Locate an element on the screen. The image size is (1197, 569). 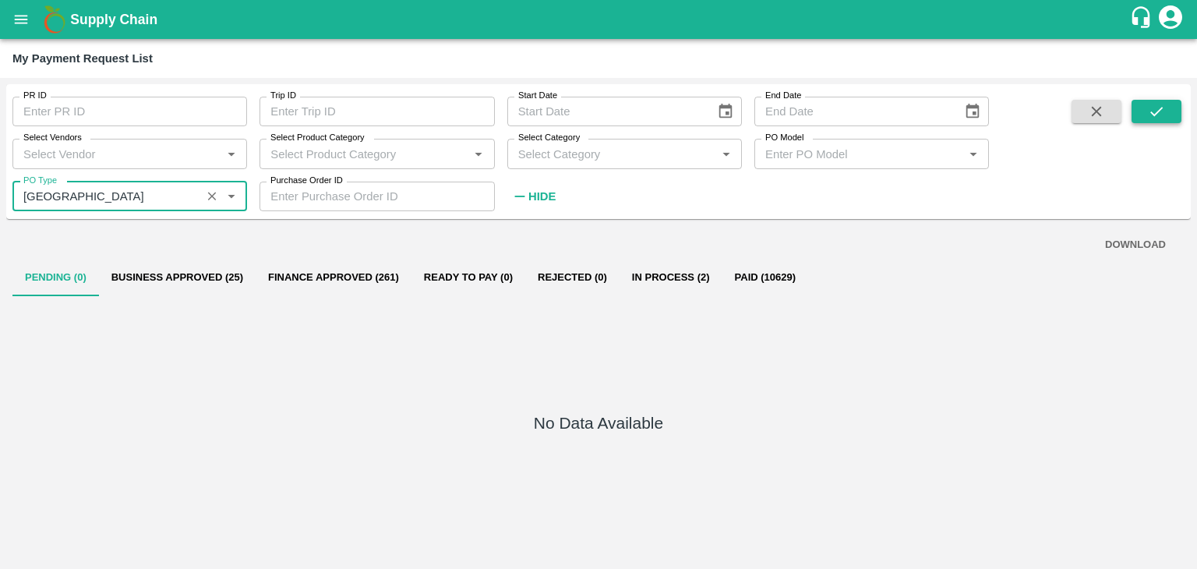
input: Select Vendor is located at coordinates (117, 154).